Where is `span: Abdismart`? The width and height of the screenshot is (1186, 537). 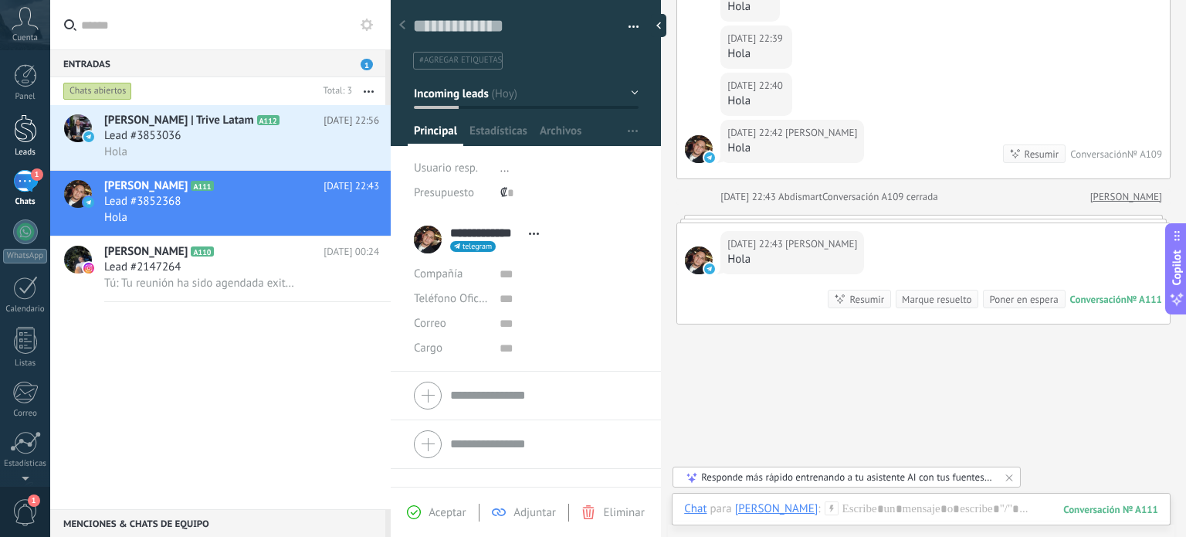 span: Abdismart is located at coordinates (800, 196).